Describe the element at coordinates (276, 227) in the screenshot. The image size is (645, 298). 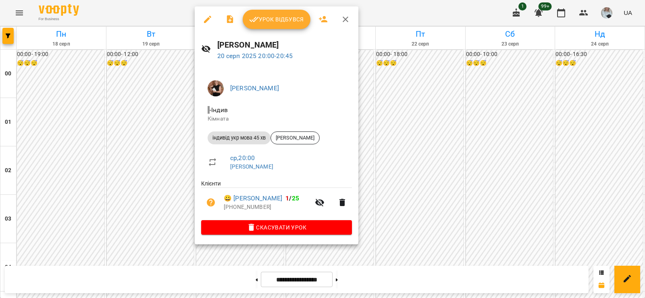
I see `button: Скасувати Урок` at that location.